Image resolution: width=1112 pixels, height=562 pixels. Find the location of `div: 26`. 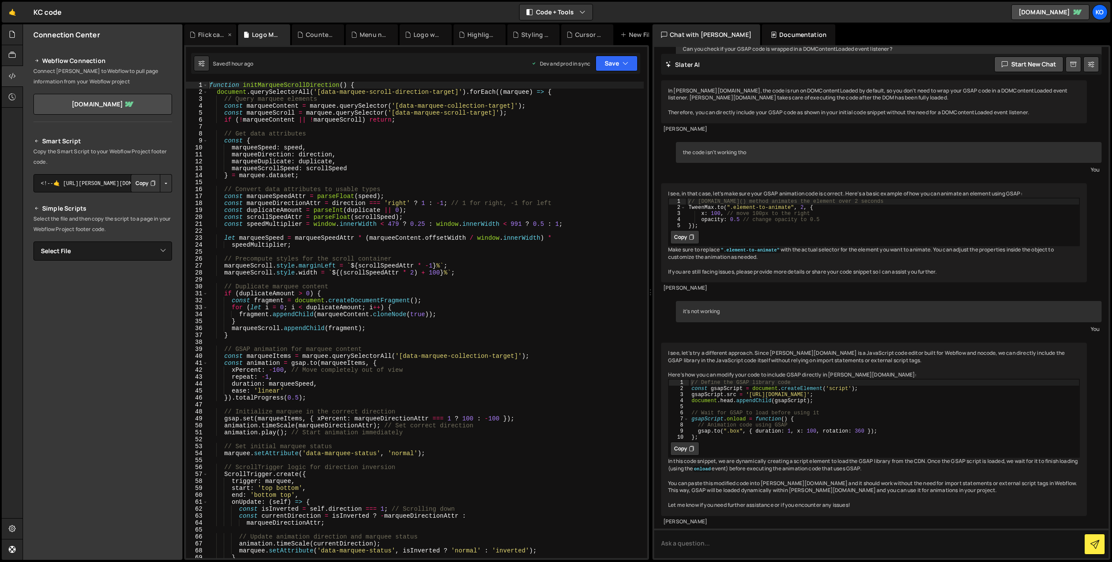

div: 26 is located at coordinates (197, 259).